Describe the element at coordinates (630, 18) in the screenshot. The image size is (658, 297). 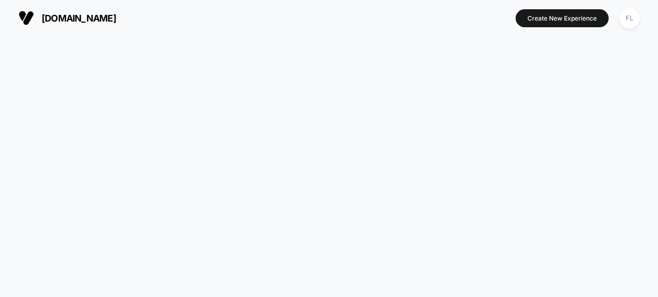
I see `button: FL` at that location.